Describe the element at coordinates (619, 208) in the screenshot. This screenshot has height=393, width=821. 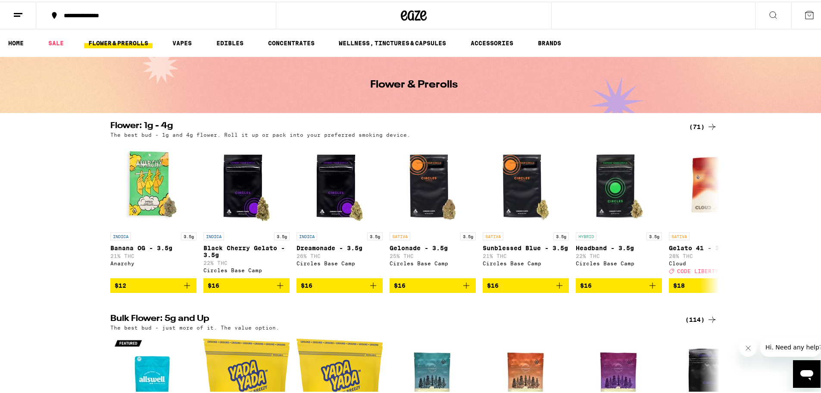
I see `a: Open page for Headband - 3.5g from Circles Base Camp` at that location.